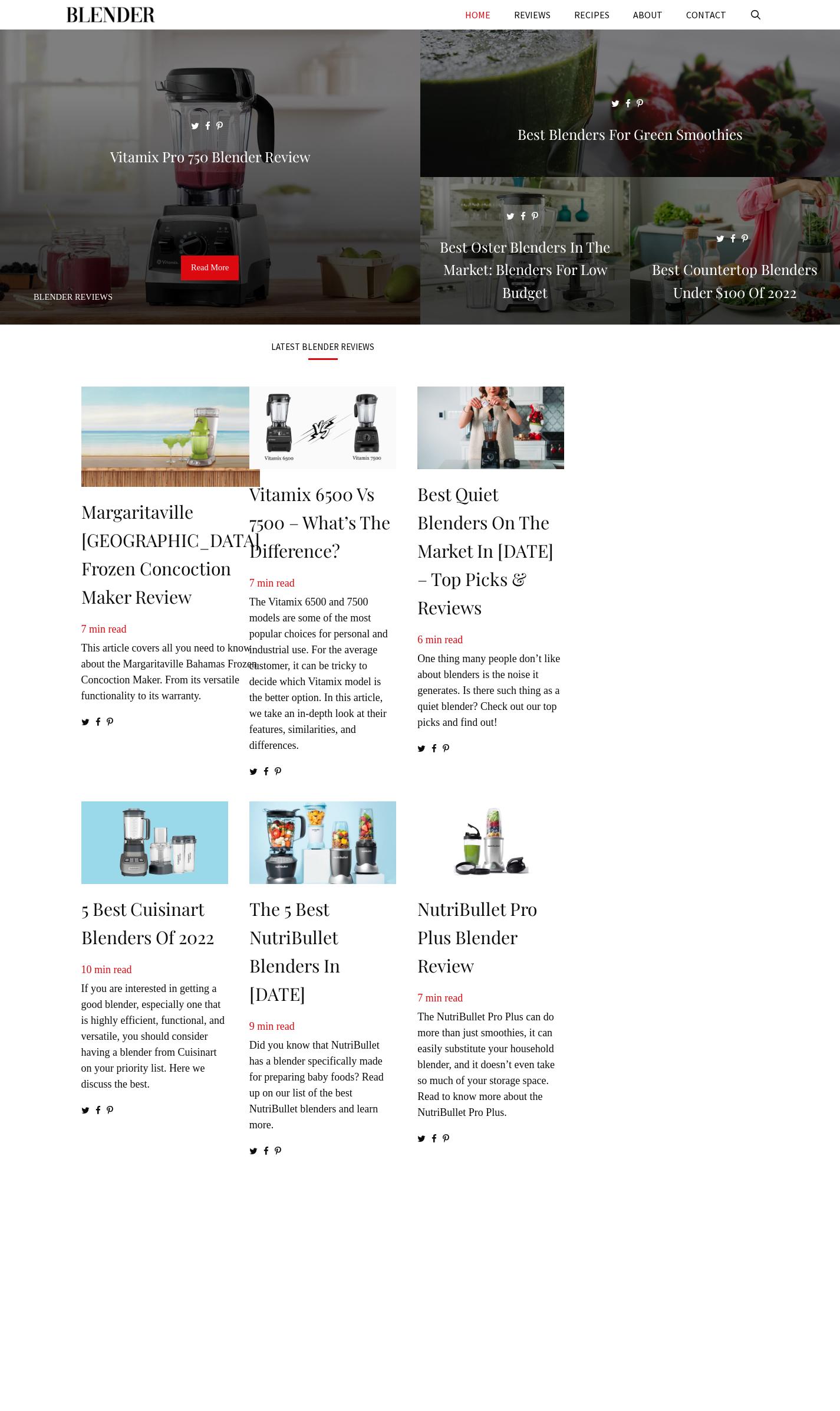 The height and width of the screenshot is (1411, 840). I want to click on p: This article covers all you need to know about the Margaritaville Bahamas Frozen Concoction Maker..., so click(171, 663).